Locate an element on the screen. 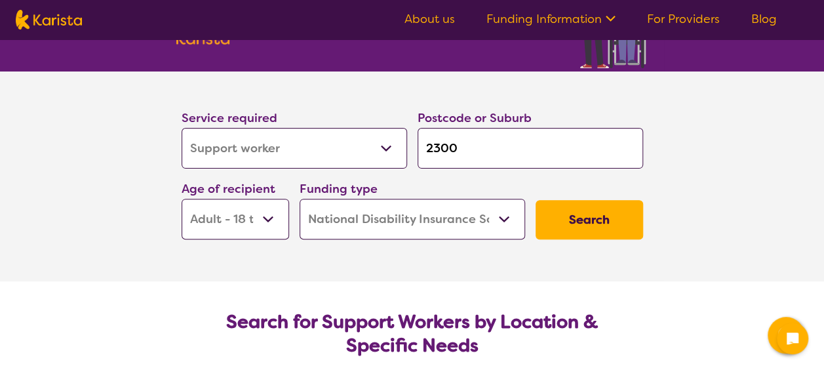 The width and height of the screenshot is (824, 370). a: For Providers is located at coordinates (683, 19).